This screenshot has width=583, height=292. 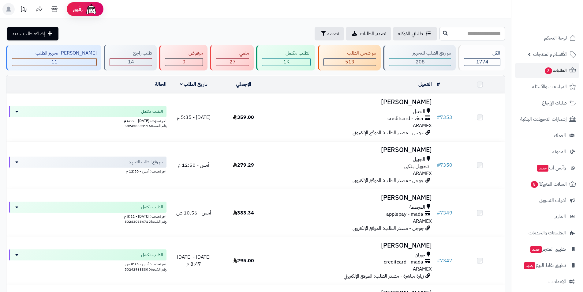 What do you see at coordinates (131, 62) in the screenshot?
I see `span: 14` at bounding box center [131, 62].